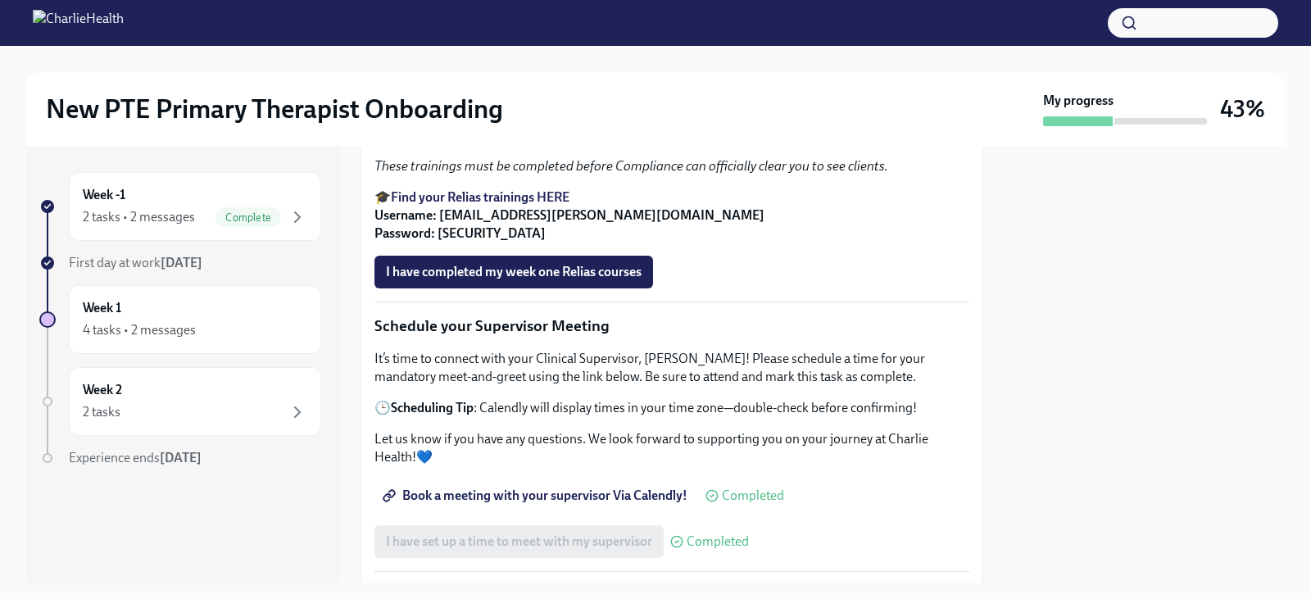 The height and width of the screenshot is (599, 1311). What do you see at coordinates (102, 390) in the screenshot?
I see `h6: Week 2` at bounding box center [102, 390].